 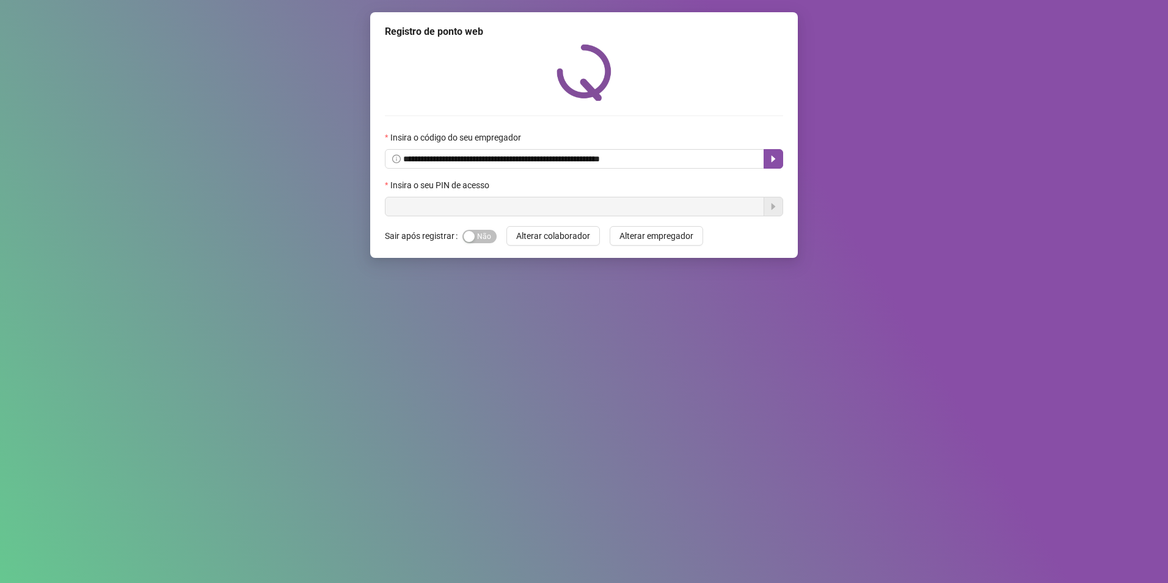 What do you see at coordinates (423, 236) in the screenshot?
I see `label: Sair após registrar` at bounding box center [423, 236].